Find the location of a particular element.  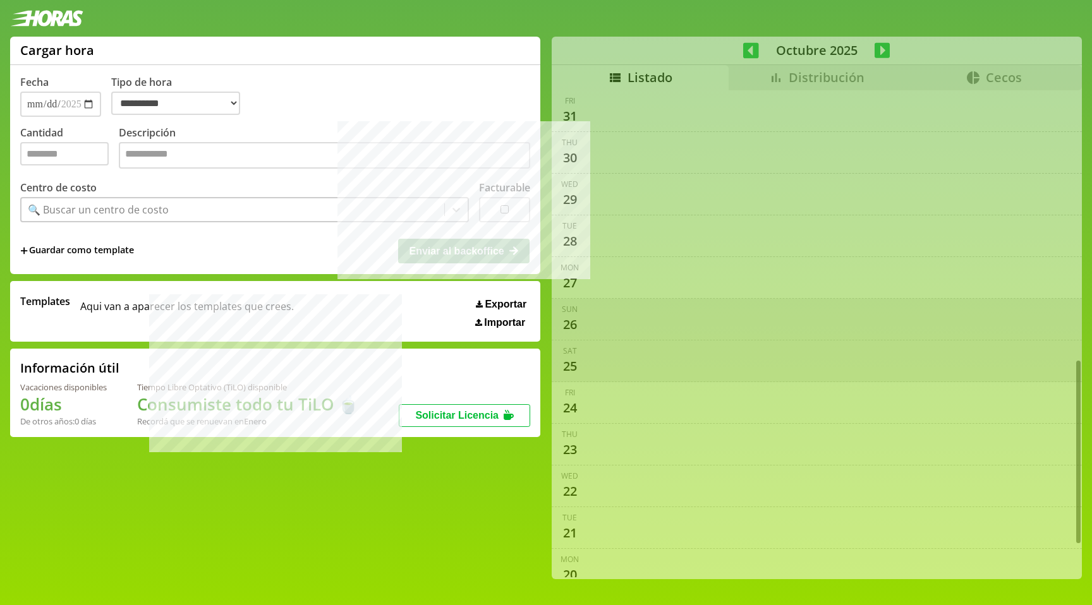

label: Centro de costo is located at coordinates (58, 188).